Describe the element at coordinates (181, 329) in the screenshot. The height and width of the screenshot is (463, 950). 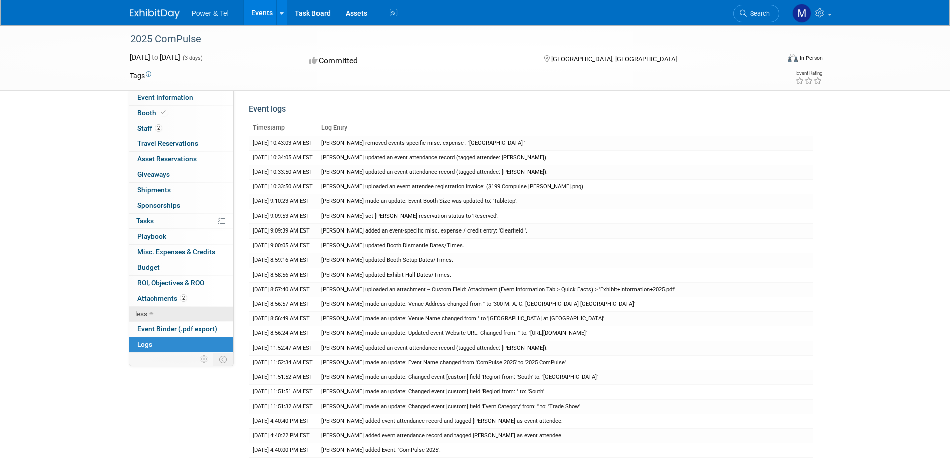
I see `a: Event Binder (.pdf export)` at that location.